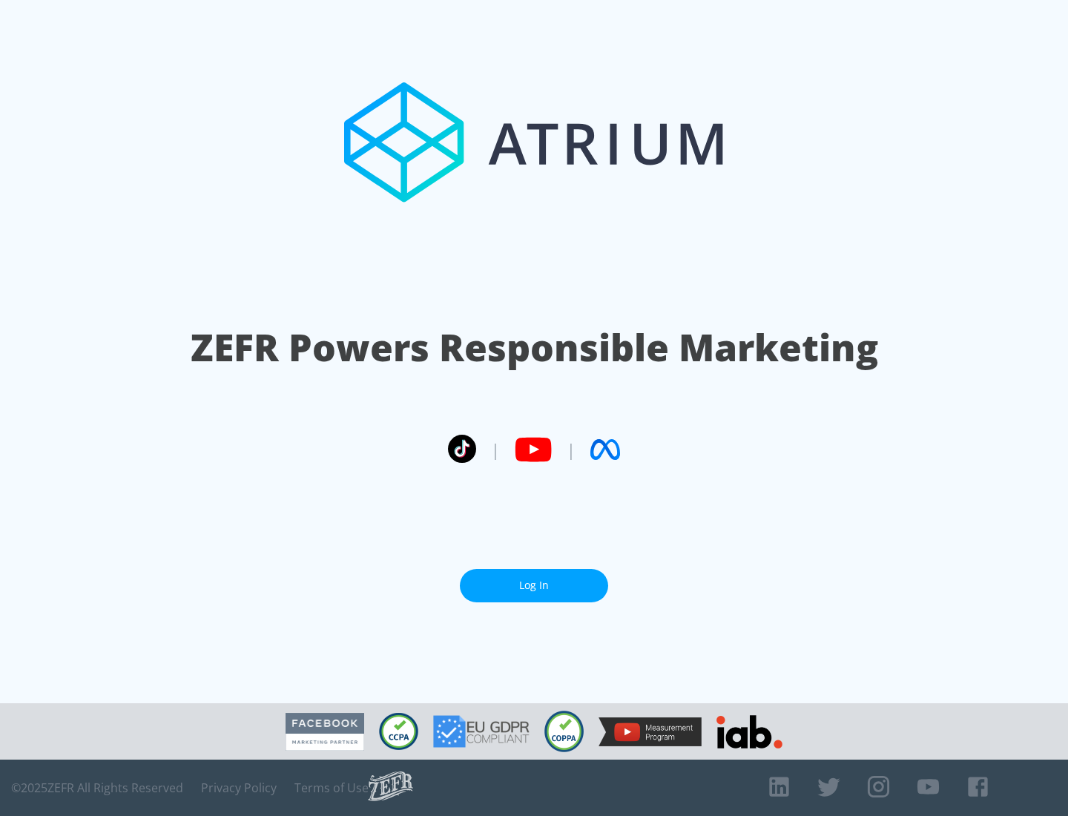 This screenshot has width=1068, height=816. Describe the element at coordinates (534, 585) in the screenshot. I see `a: Log In` at that location.